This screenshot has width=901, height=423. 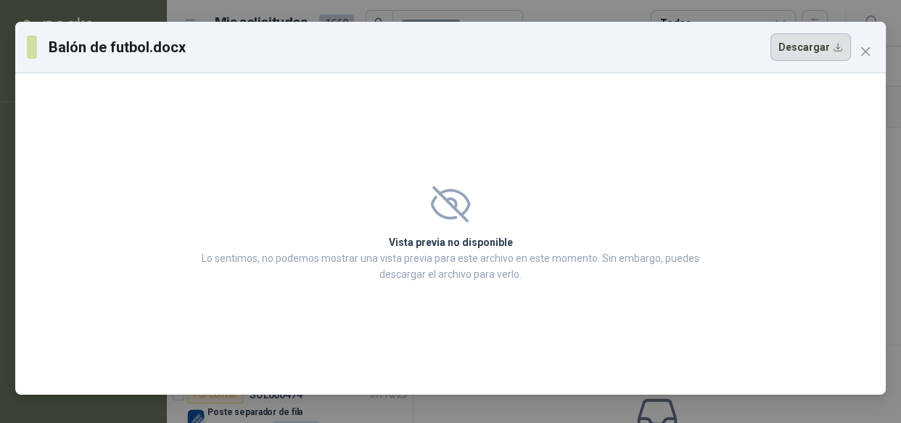 What do you see at coordinates (451, 242) in the screenshot?
I see `h2: Vista previa no disponible` at bounding box center [451, 242].